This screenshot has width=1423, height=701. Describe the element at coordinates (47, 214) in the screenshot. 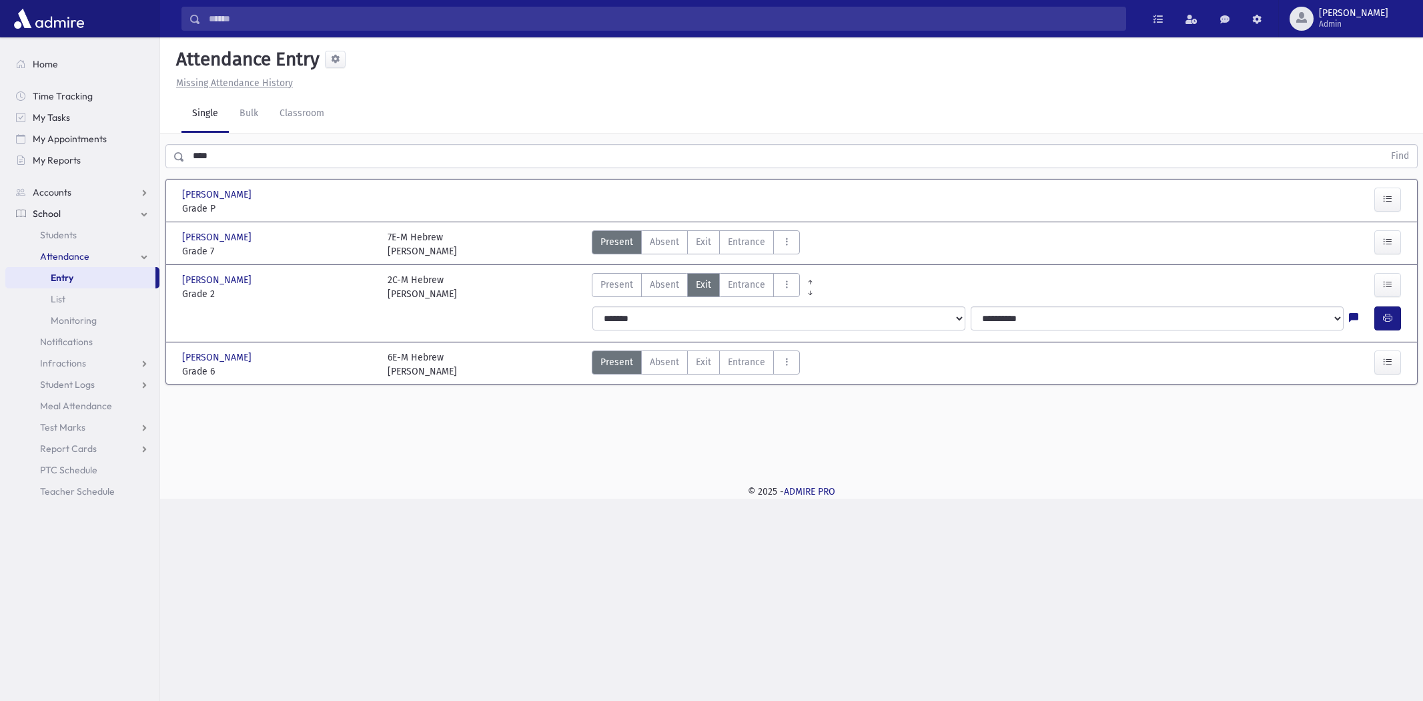

I see `span: School` at that location.